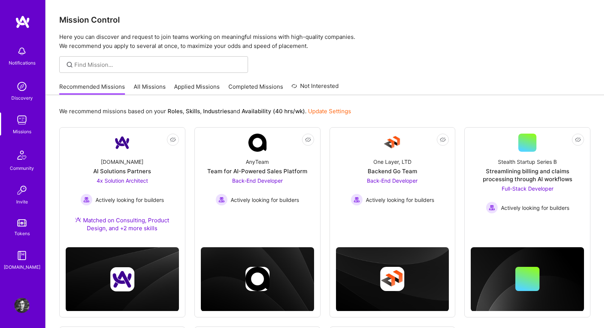 This screenshot has height=328, width=604. Describe the element at coordinates (22, 98) in the screenshot. I see `div: Discovery` at that location.